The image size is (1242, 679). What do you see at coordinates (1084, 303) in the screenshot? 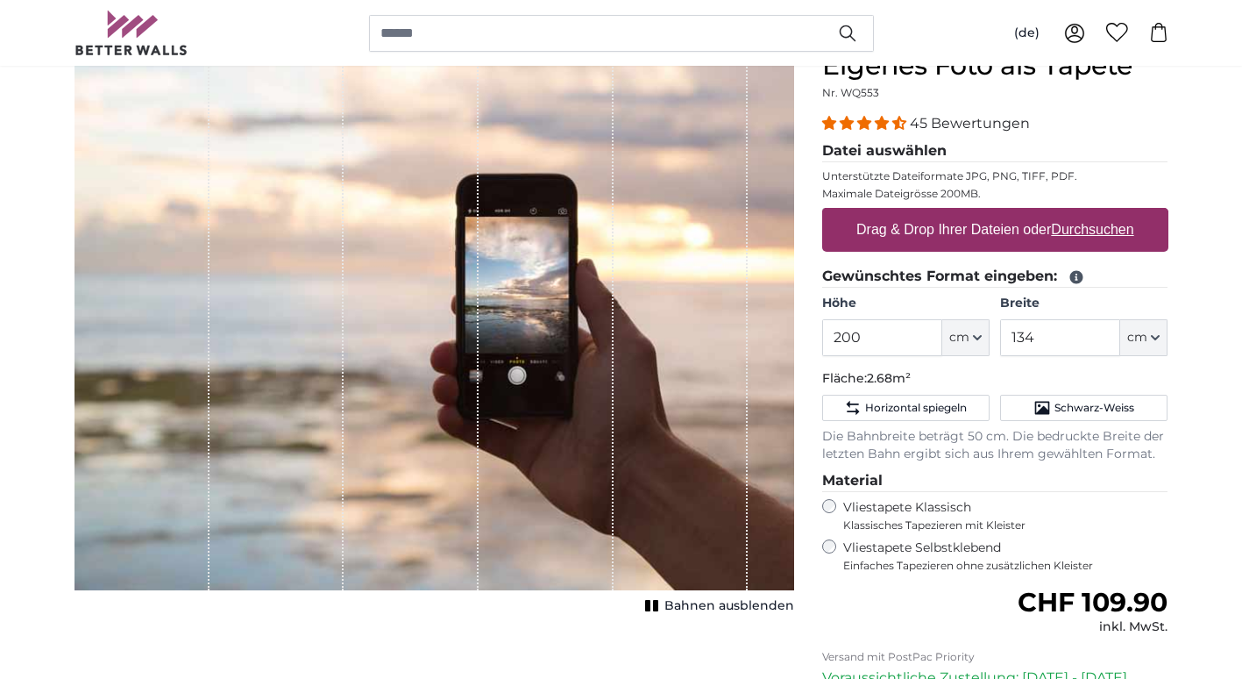
I see `label: Breite` at bounding box center [1084, 303].